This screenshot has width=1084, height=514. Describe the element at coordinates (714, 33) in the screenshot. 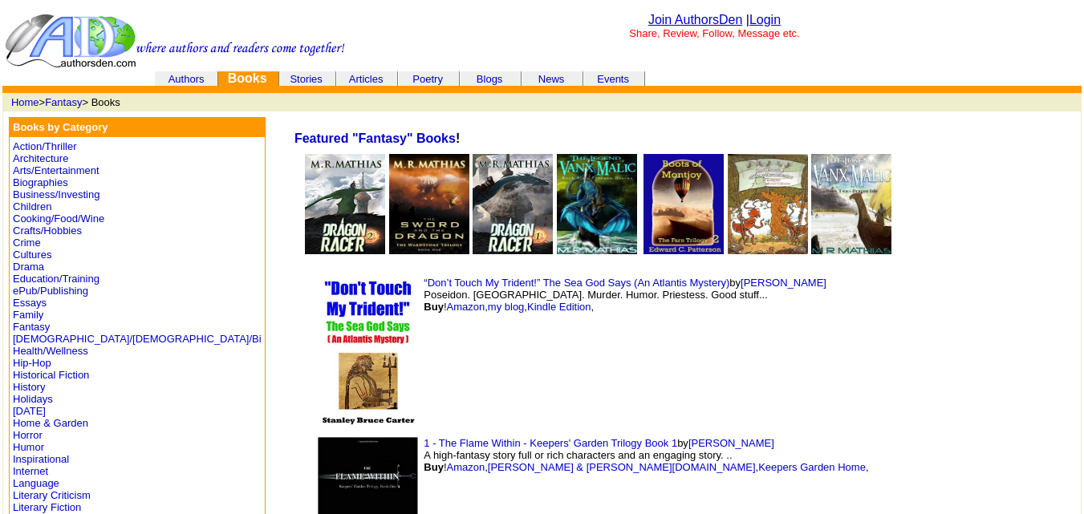

I see `font: Share, Review, Follow, Message etc.` at that location.